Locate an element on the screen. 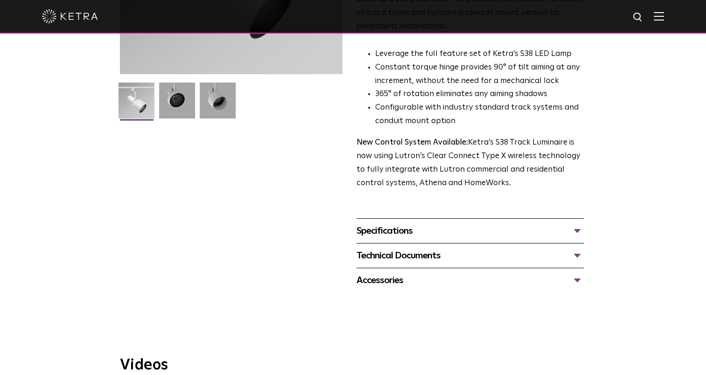 The height and width of the screenshot is (375, 706). img: 3b1b0dc7630e9da69e6b is located at coordinates (177, 104).